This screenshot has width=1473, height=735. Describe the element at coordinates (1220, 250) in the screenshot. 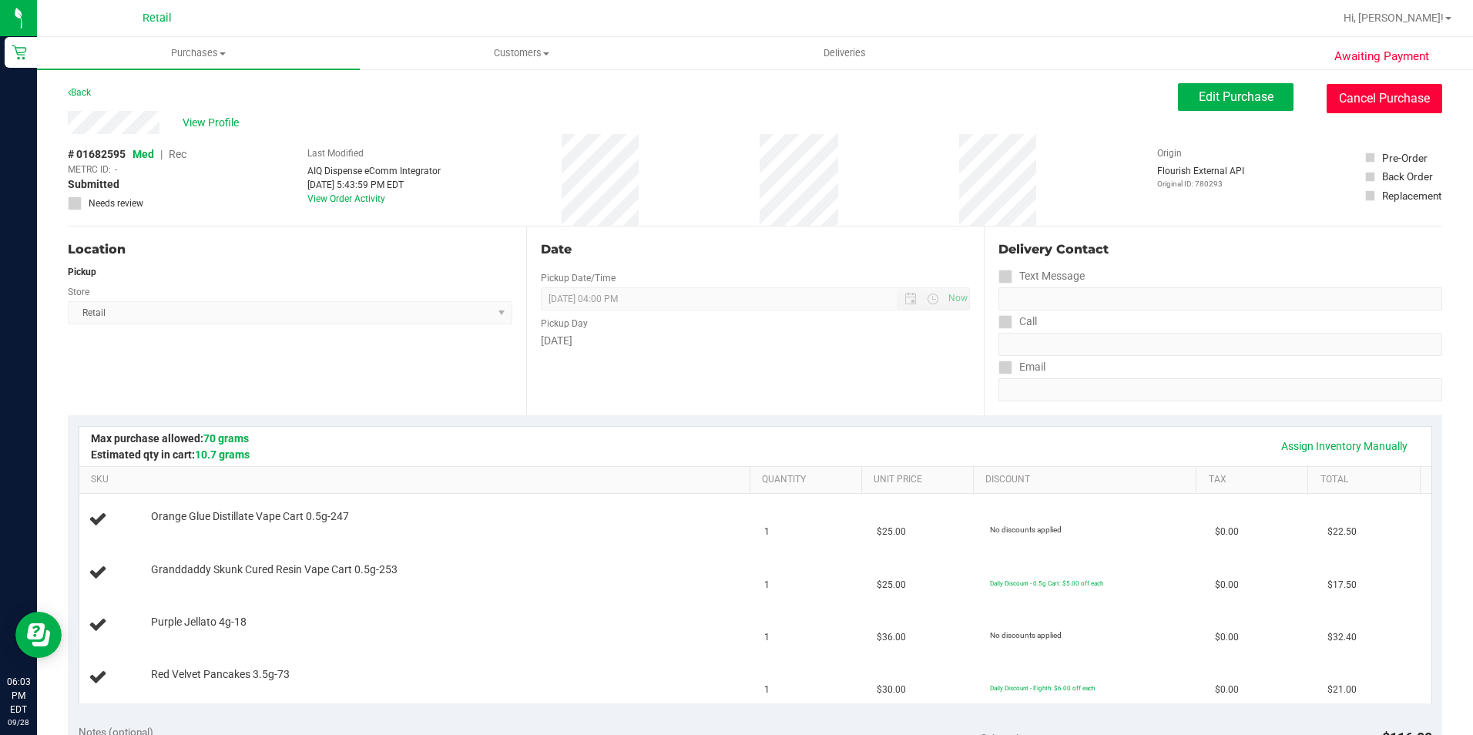

I see `div: Delivery Contact` at that location.